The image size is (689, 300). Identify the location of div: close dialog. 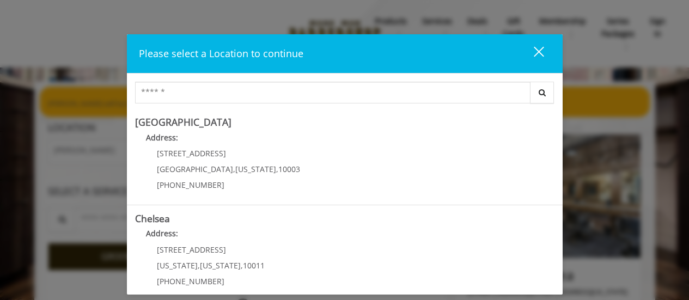
(532, 54).